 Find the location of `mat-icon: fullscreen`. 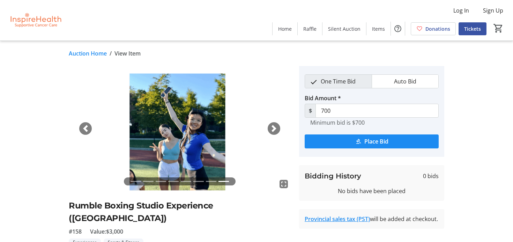

mat-icon: fullscreen is located at coordinates (283, 184).